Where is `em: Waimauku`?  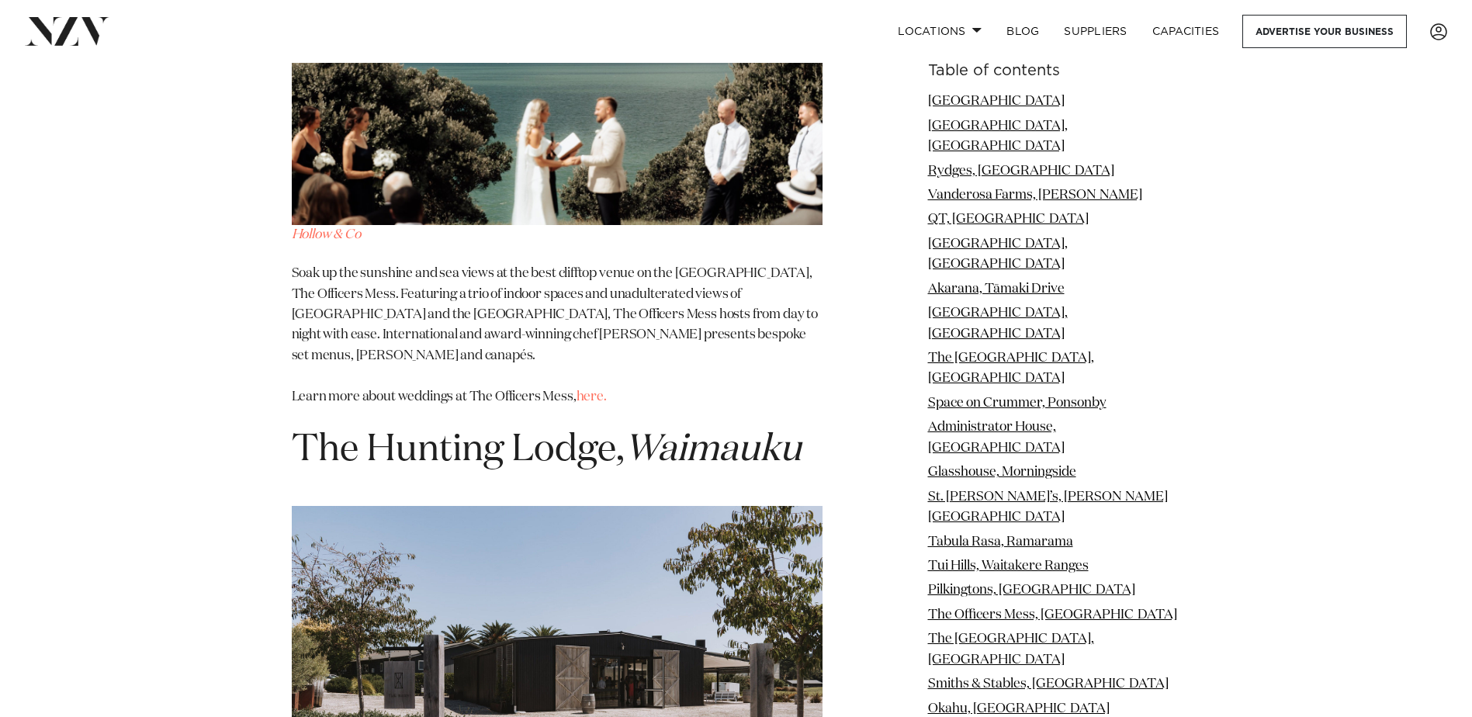
em: Waimauku is located at coordinates (713, 450).